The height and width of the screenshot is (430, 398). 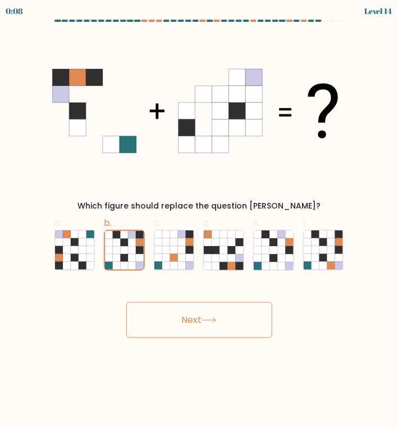 What do you see at coordinates (157, 223) in the screenshot?
I see `span: c.` at bounding box center [157, 223].